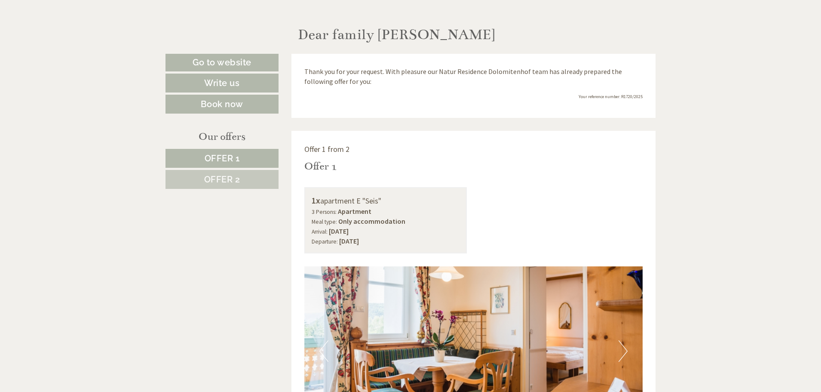 This screenshot has height=392, width=821. What do you see at coordinates (54, 45) in the screenshot?
I see `small: 14:23` at bounding box center [54, 45].